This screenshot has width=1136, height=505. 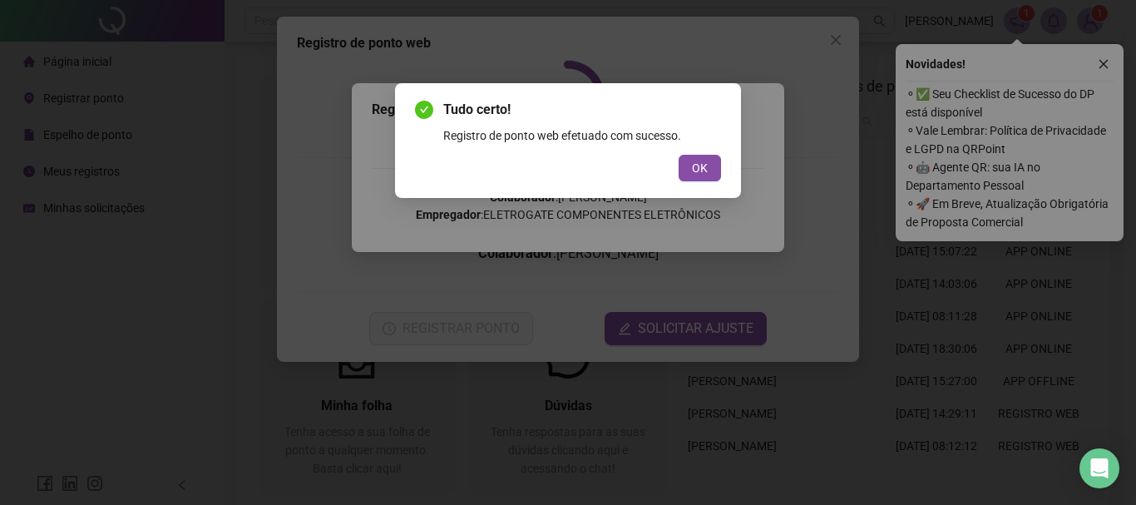 What do you see at coordinates (699, 168) in the screenshot?
I see `span: OK` at bounding box center [699, 168].